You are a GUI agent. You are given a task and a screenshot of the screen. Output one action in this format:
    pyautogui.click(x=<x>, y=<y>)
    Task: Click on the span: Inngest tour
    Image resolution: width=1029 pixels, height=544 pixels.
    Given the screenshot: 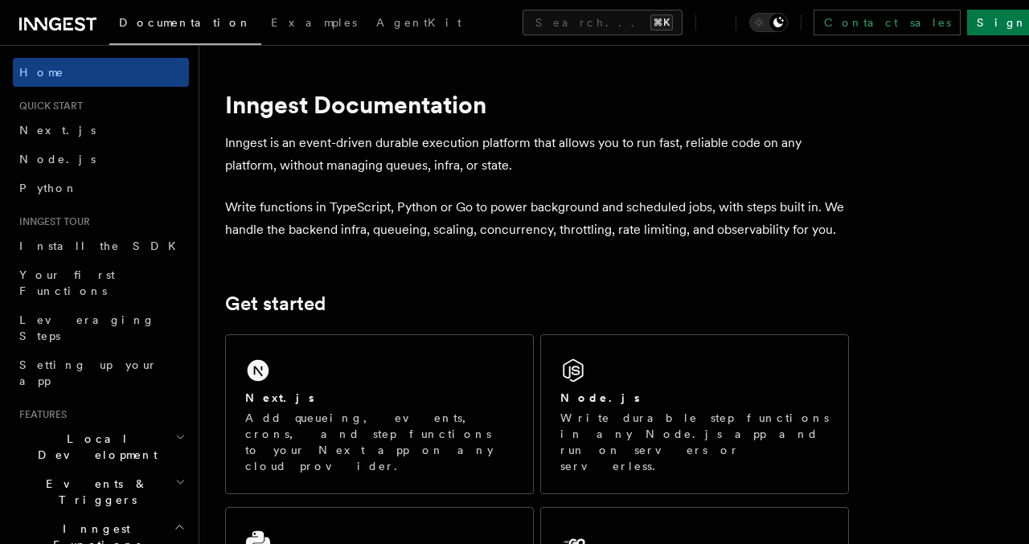 What is the action you would take?
    pyautogui.click(x=51, y=222)
    